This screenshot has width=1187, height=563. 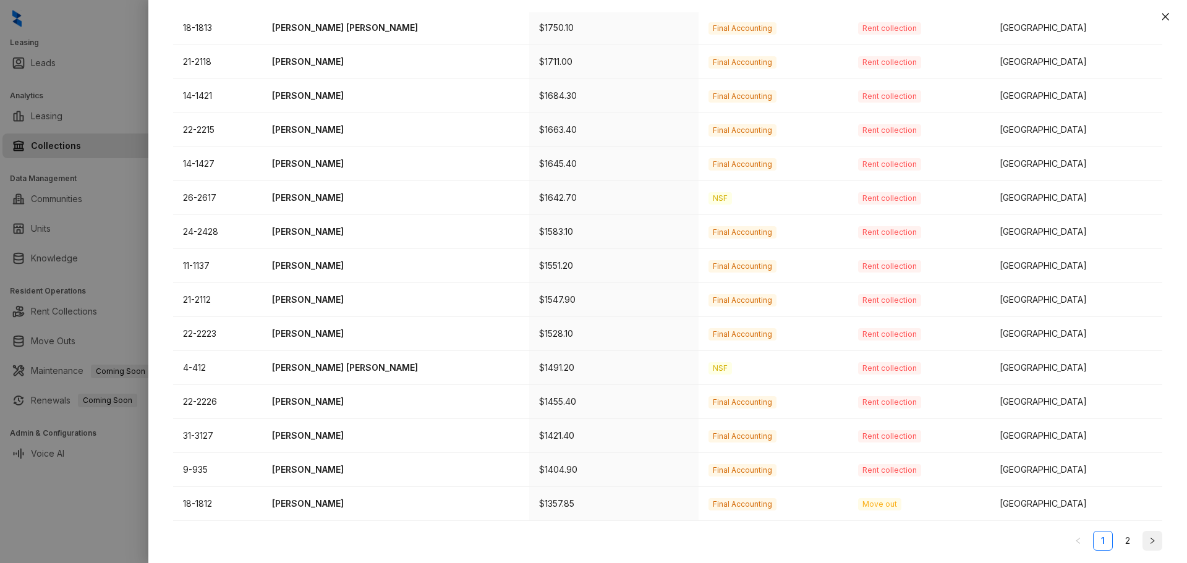 I want to click on td: 14-1427, so click(x=218, y=164).